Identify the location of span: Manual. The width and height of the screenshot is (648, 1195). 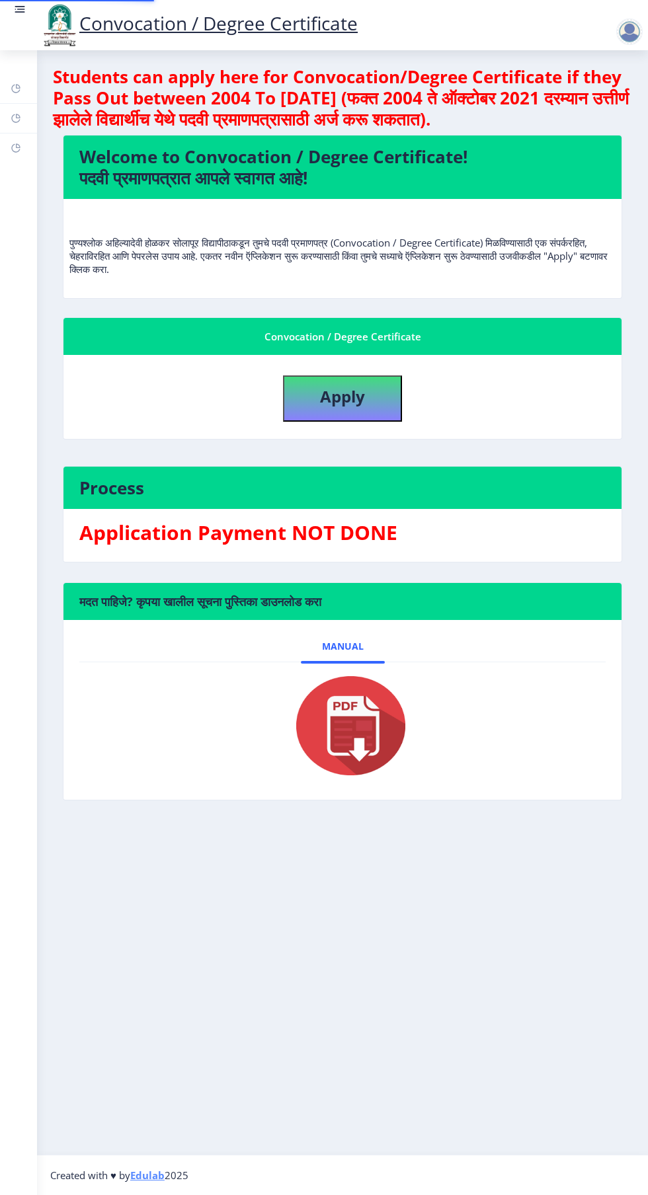
(342, 646).